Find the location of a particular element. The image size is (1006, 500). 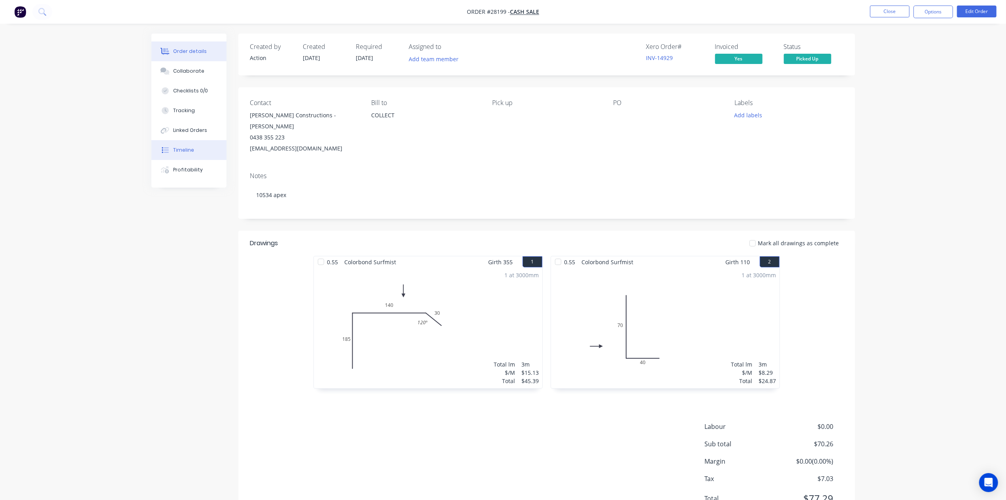

div: Required is located at coordinates (378, 47).